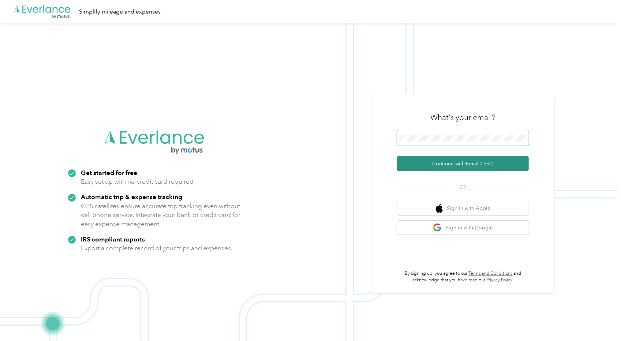 The image size is (621, 341). Describe the element at coordinates (491, 273) in the screenshot. I see `a: Terms and Conditions` at that location.